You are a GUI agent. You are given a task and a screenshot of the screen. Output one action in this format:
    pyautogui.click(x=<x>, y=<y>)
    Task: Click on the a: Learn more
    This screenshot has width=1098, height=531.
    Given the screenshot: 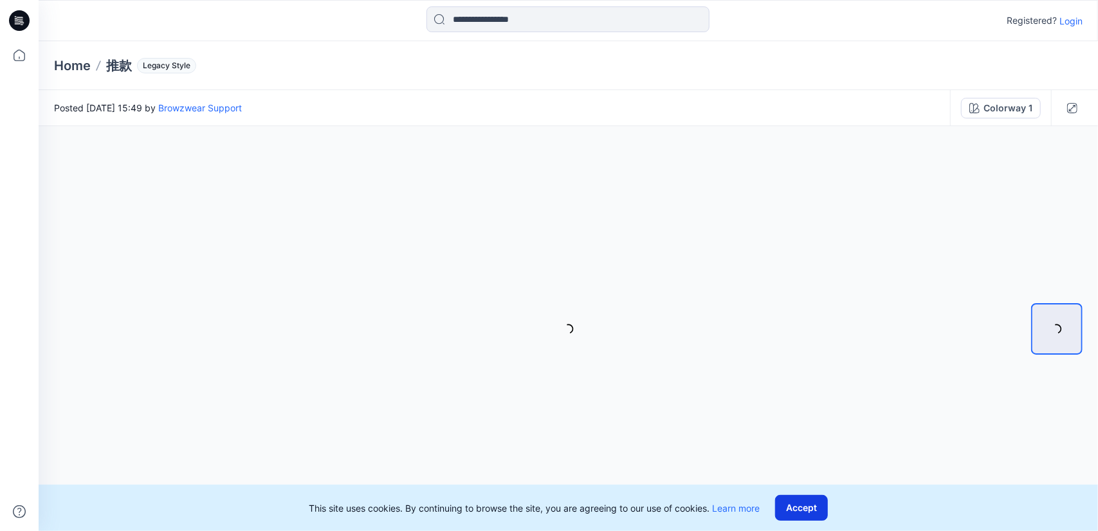 What is the action you would take?
    pyautogui.click(x=736, y=507)
    